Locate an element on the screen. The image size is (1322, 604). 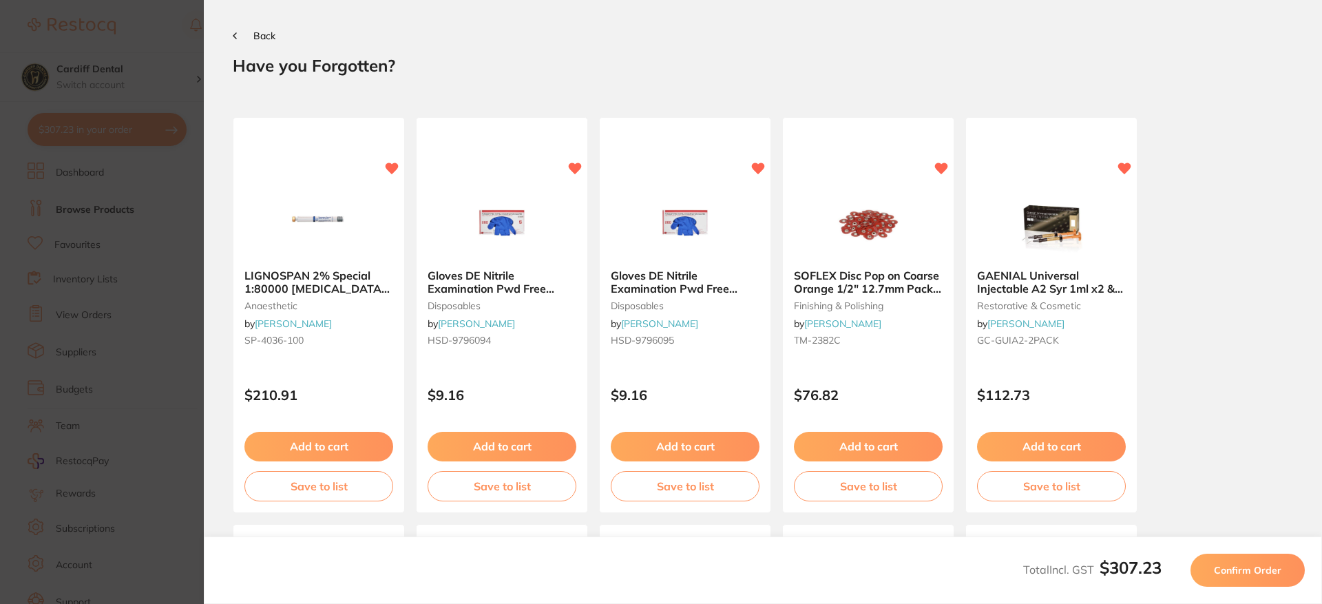
small: restorative & cosmetic is located at coordinates (1052, 306).